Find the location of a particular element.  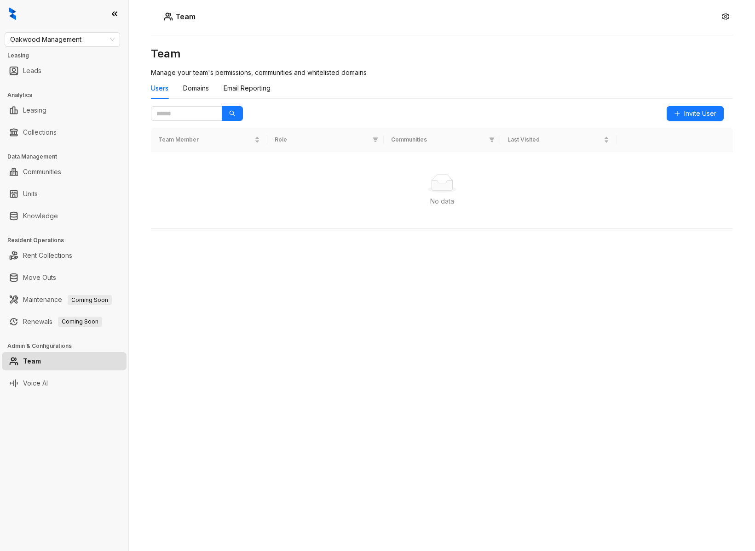

span: setting is located at coordinates (725, 17).